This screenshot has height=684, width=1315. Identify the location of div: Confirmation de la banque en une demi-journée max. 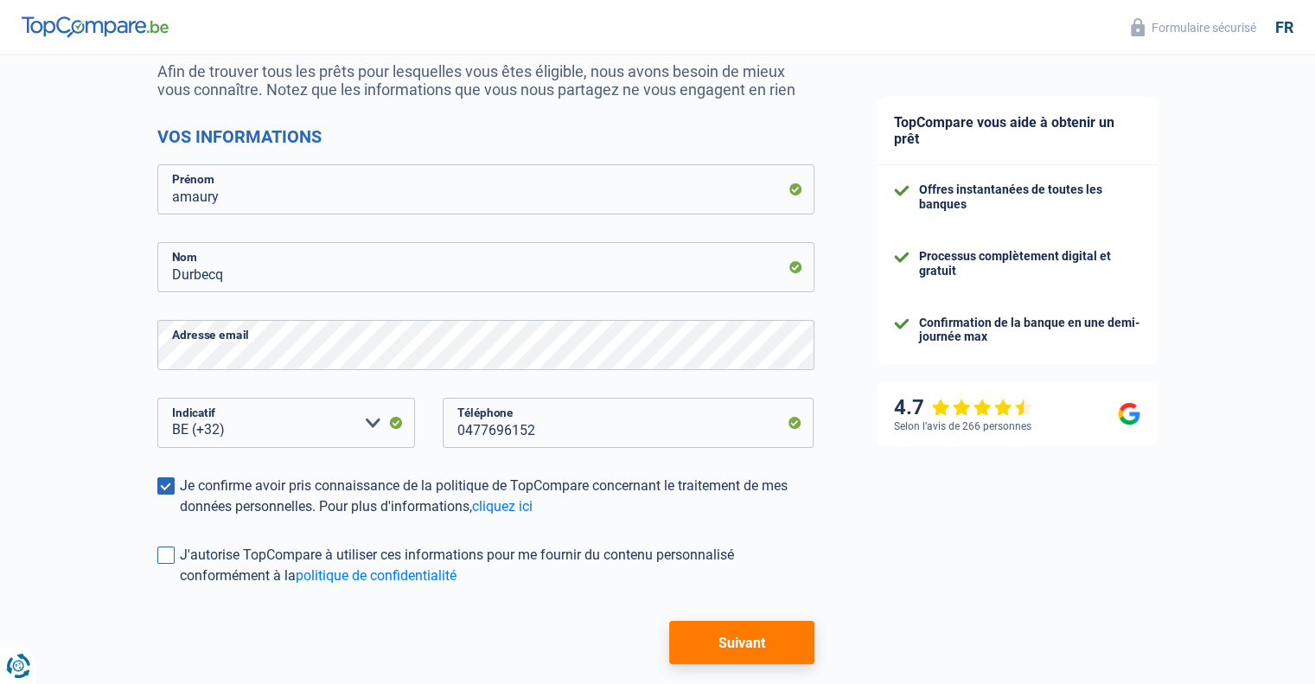
(1030, 330).